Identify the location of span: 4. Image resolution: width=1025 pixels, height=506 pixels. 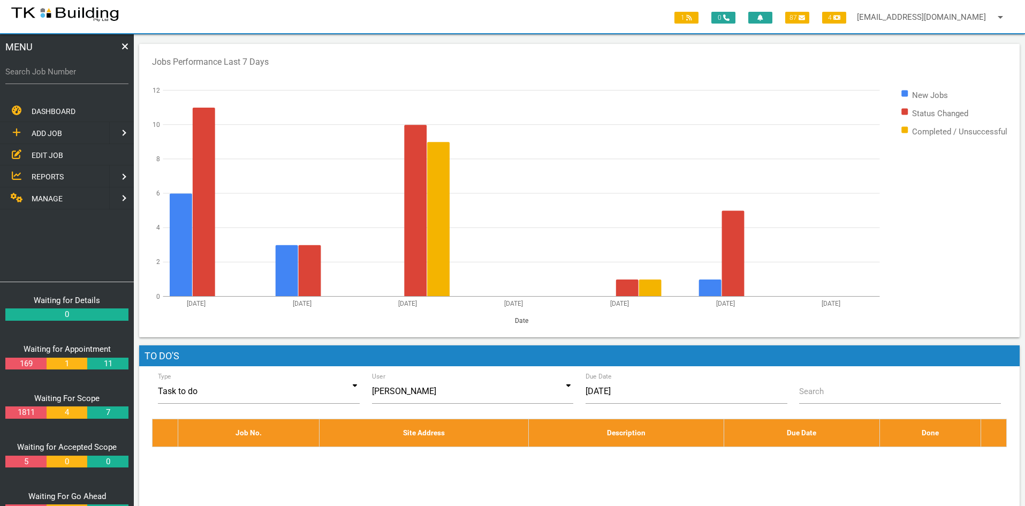
(834, 18).